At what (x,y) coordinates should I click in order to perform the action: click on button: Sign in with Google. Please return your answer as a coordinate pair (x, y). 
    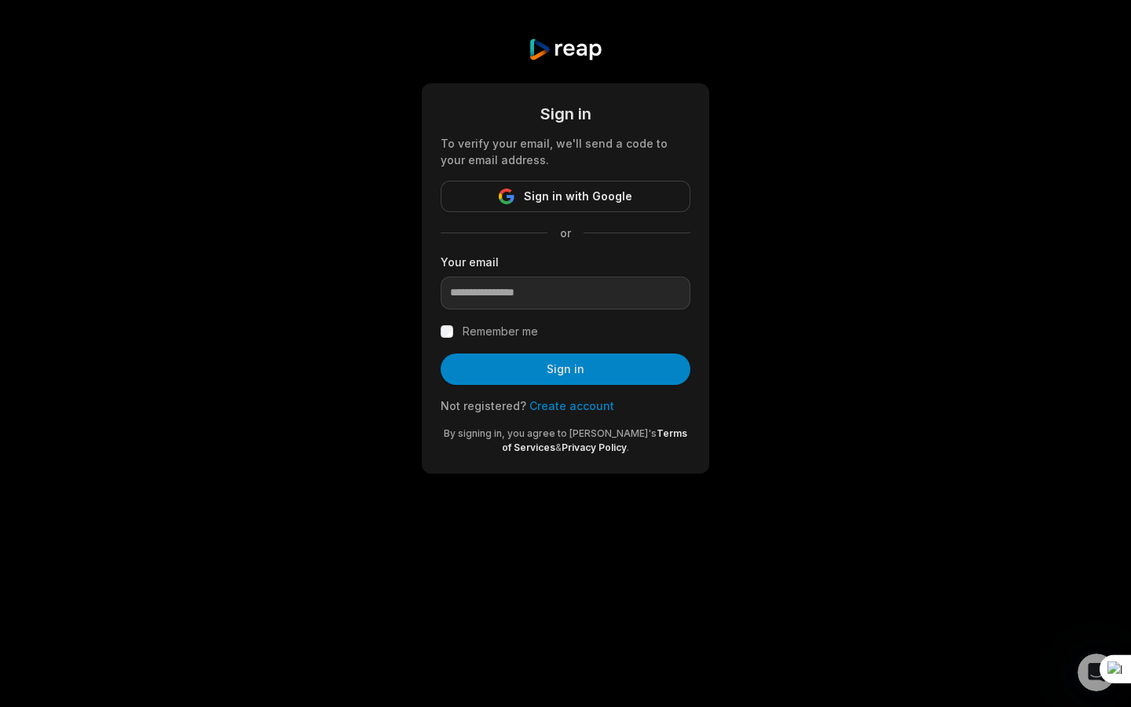
    Looking at the image, I should click on (565, 196).